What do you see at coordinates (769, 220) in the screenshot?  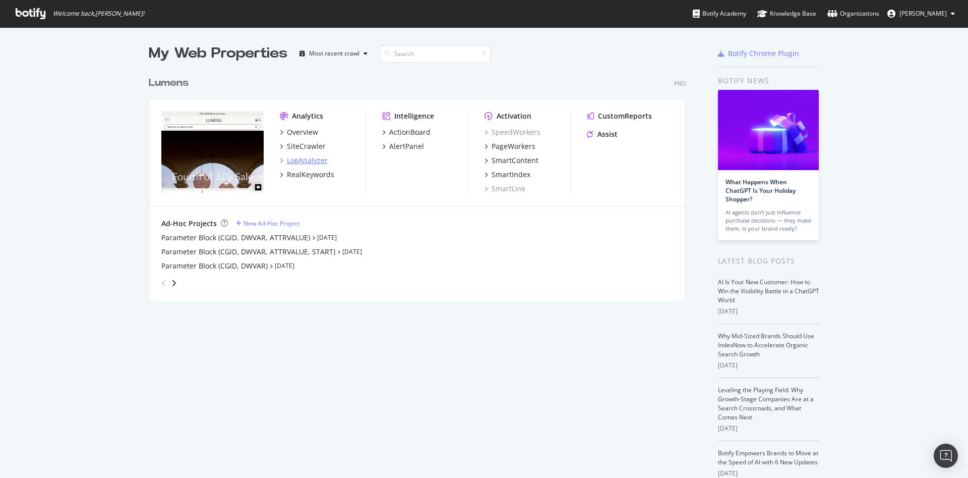 I see `div: AI agents don’t just influence purchase decisions — they make them. Is your brand ready?` at bounding box center [769, 220].